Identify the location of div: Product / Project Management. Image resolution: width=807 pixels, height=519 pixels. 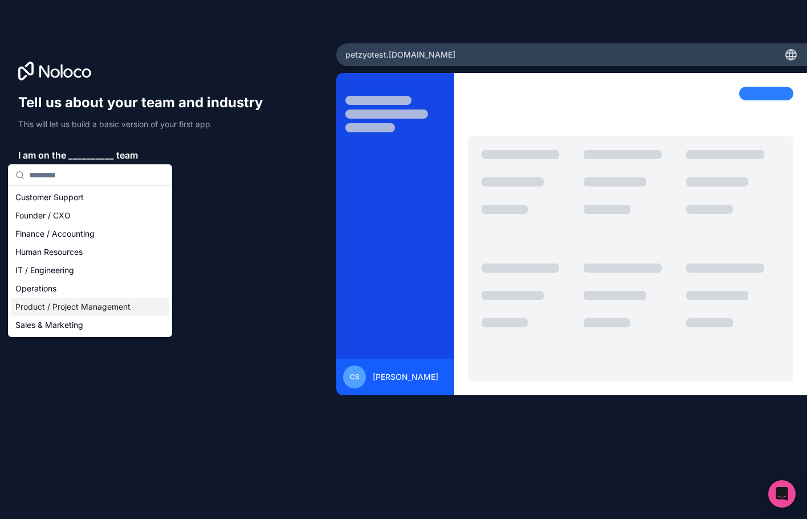
(90, 307).